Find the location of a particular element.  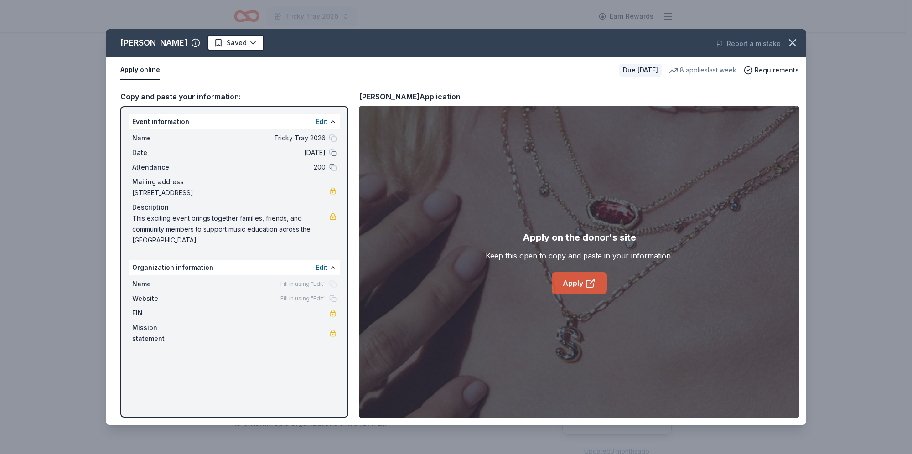

div: 8 applies last week is located at coordinates (703, 70).